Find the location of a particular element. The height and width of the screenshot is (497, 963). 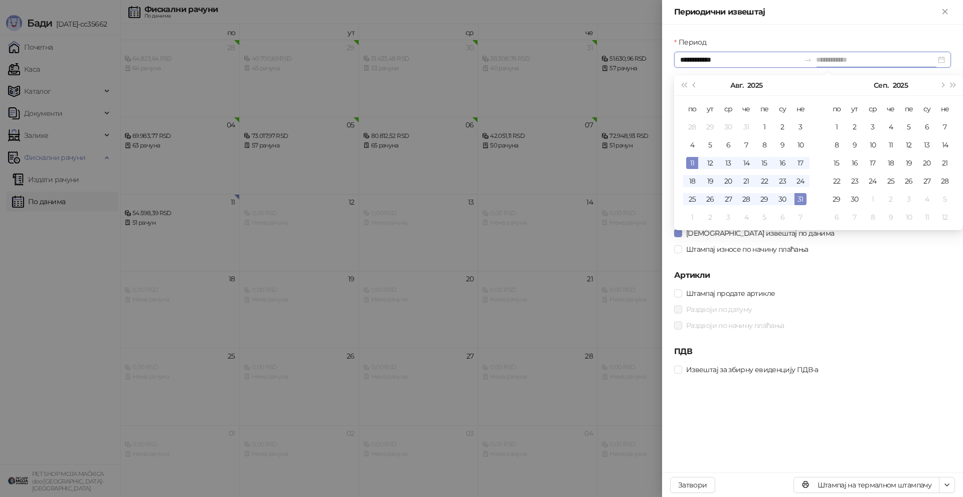

td: 2025-08-06 is located at coordinates (728, 145).